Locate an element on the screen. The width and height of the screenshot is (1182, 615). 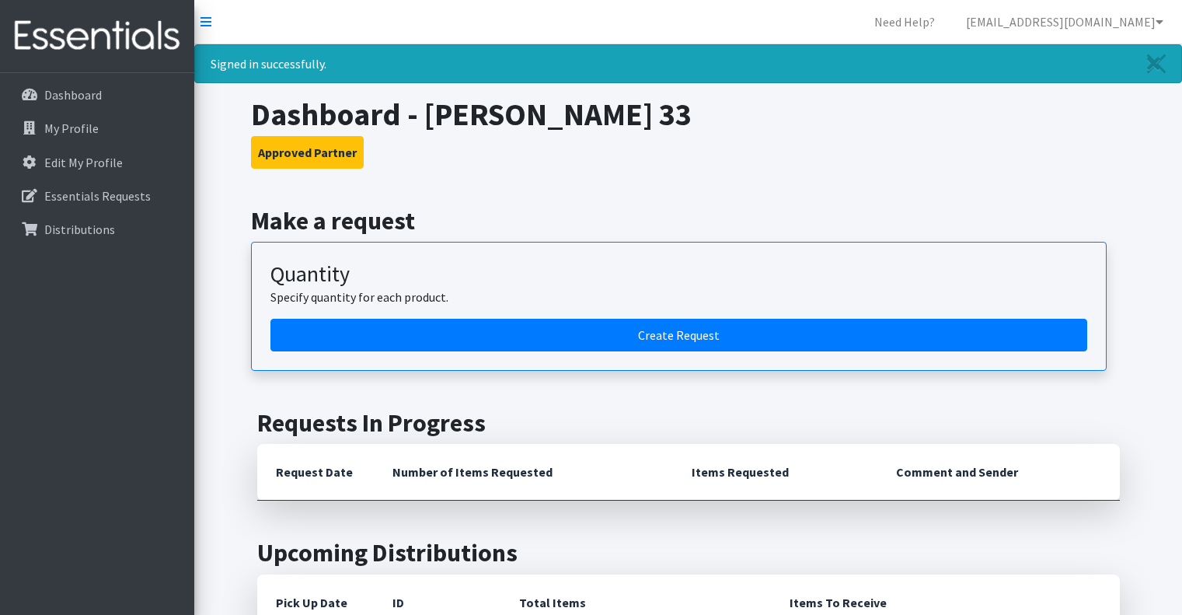
p: Specify quantity for each product. is located at coordinates (678, 297).